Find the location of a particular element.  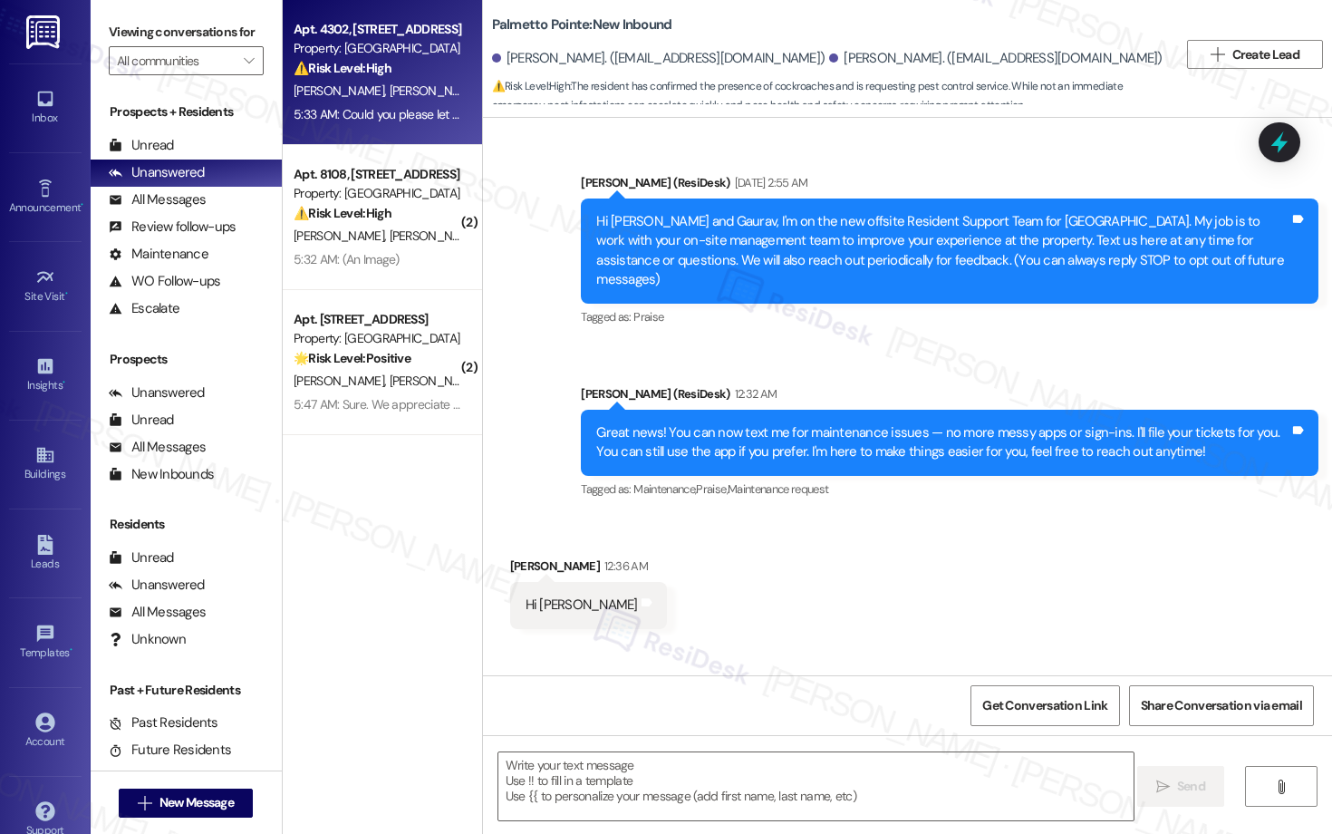

span: Praise , is located at coordinates (711, 489).